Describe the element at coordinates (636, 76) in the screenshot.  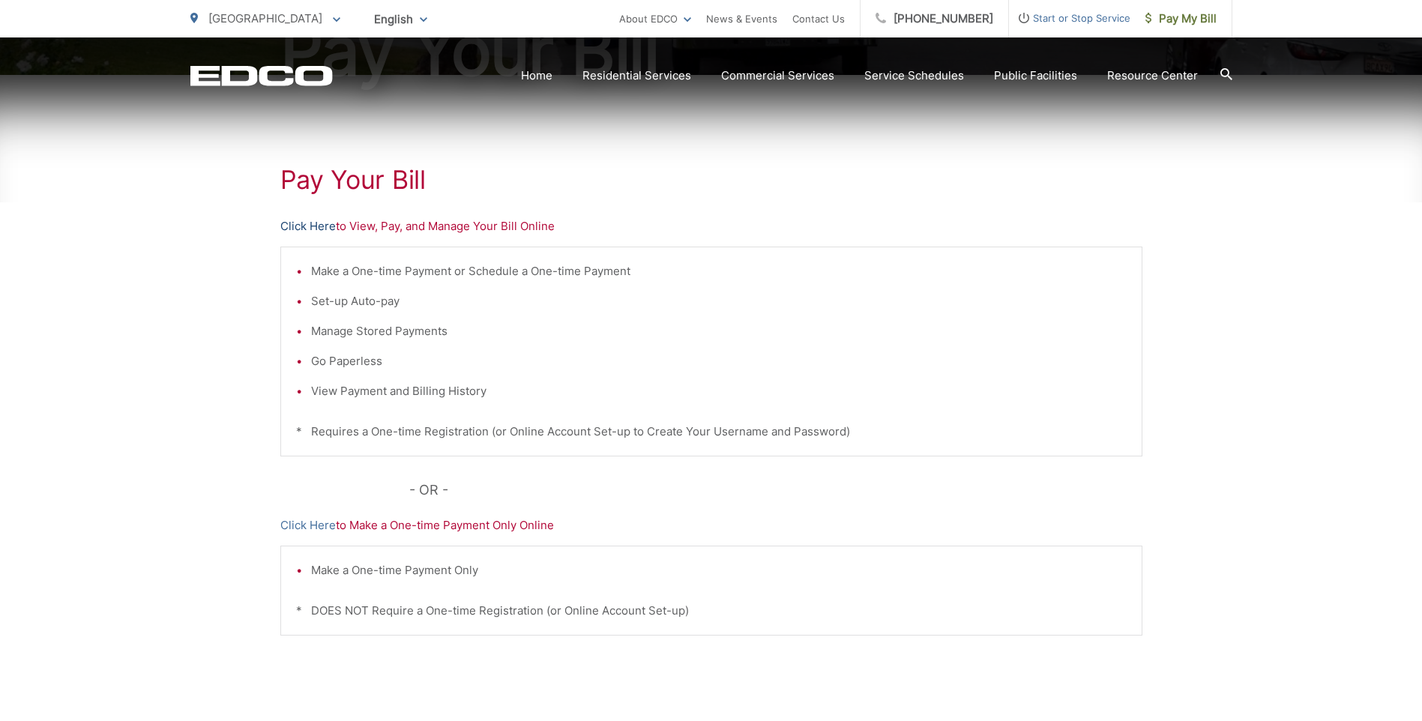
I see `a: Residential Services` at that location.